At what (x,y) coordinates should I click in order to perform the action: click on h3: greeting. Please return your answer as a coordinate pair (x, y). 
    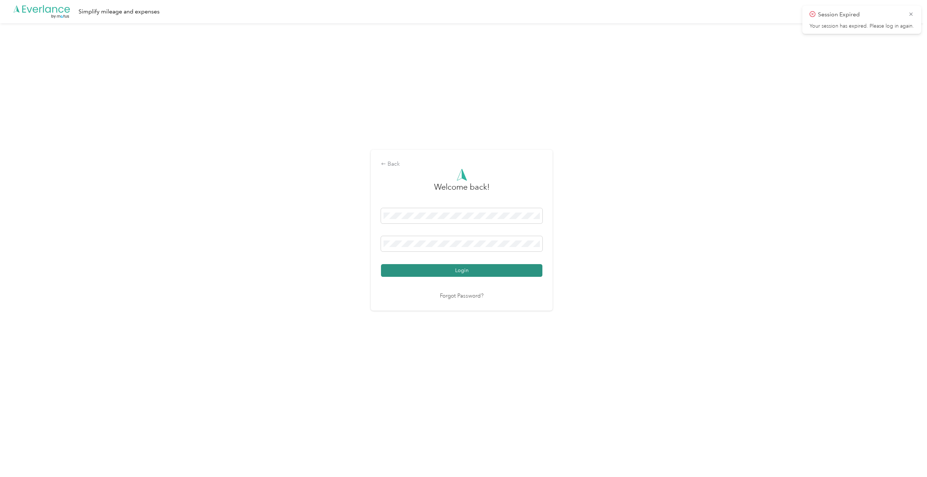
    Looking at the image, I should click on (462, 191).